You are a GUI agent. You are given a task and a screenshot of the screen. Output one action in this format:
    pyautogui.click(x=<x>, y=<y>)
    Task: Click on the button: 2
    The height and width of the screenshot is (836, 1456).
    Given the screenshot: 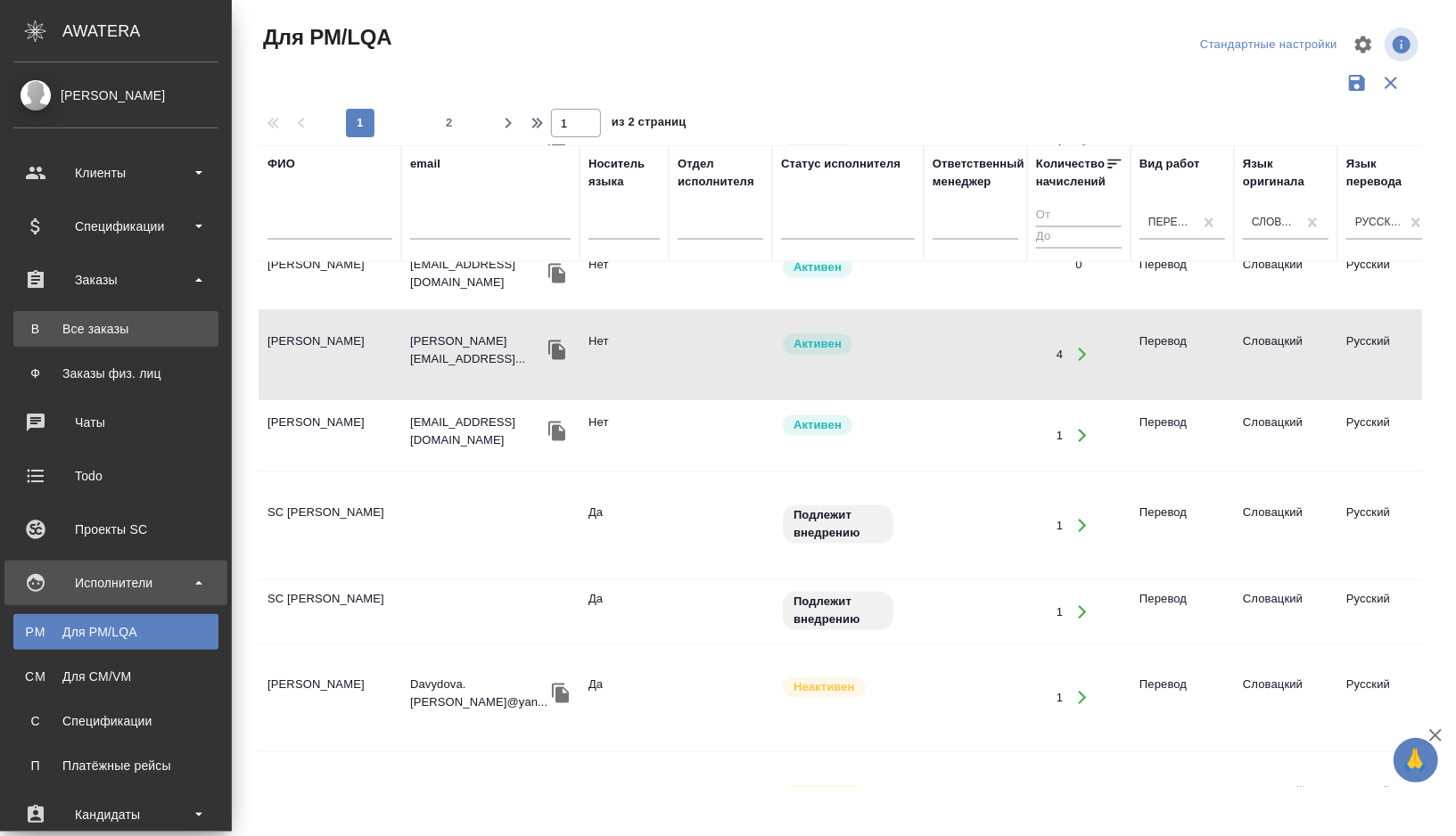 What is the action you would take?
    pyautogui.click(x=449, y=123)
    